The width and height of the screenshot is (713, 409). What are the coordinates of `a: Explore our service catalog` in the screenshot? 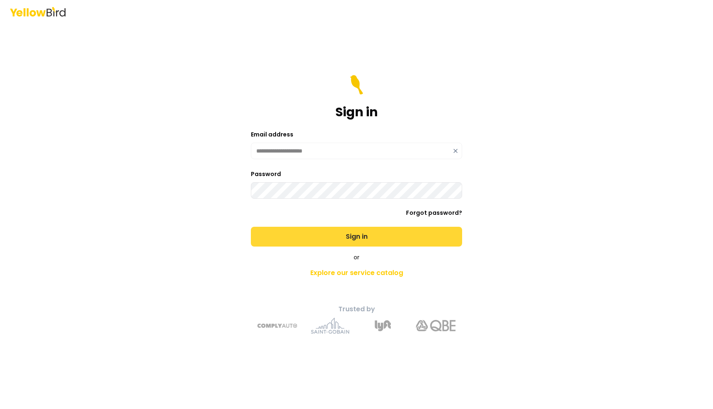 It's located at (356, 273).